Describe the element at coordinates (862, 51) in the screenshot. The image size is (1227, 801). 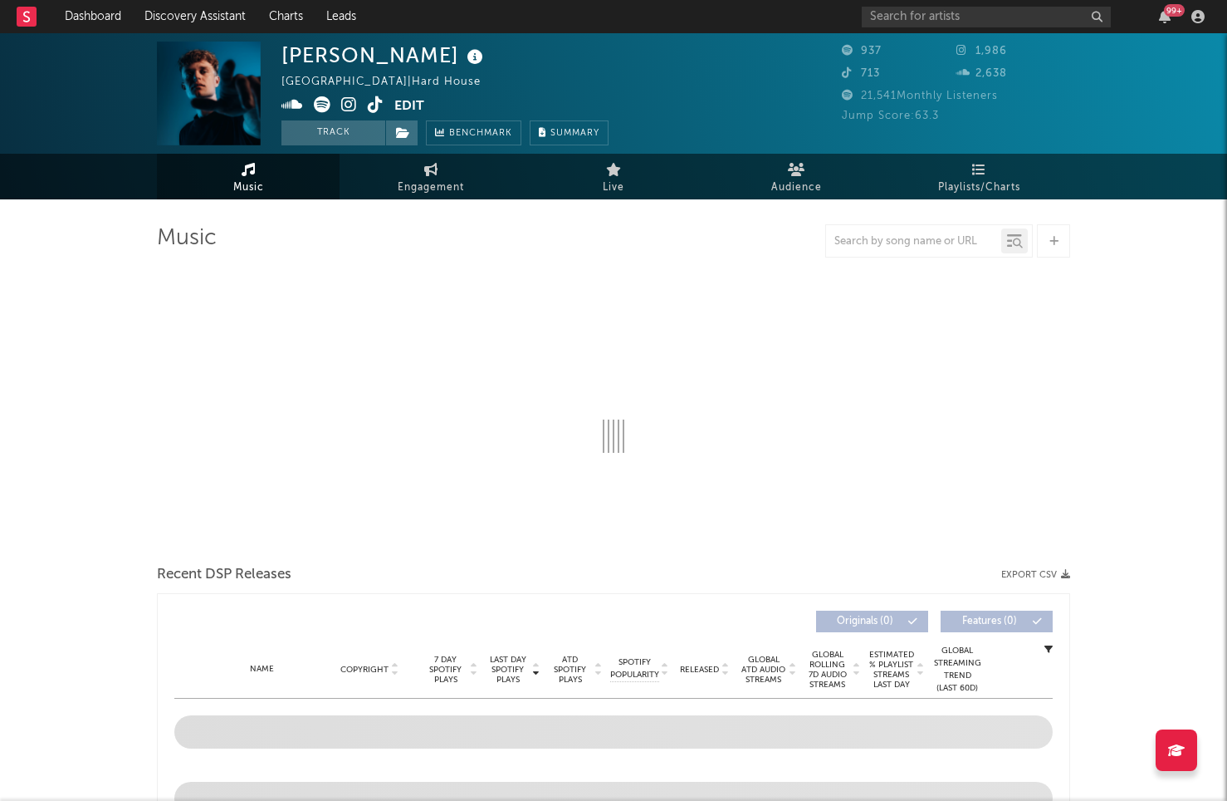
I see `span: 937` at that location.